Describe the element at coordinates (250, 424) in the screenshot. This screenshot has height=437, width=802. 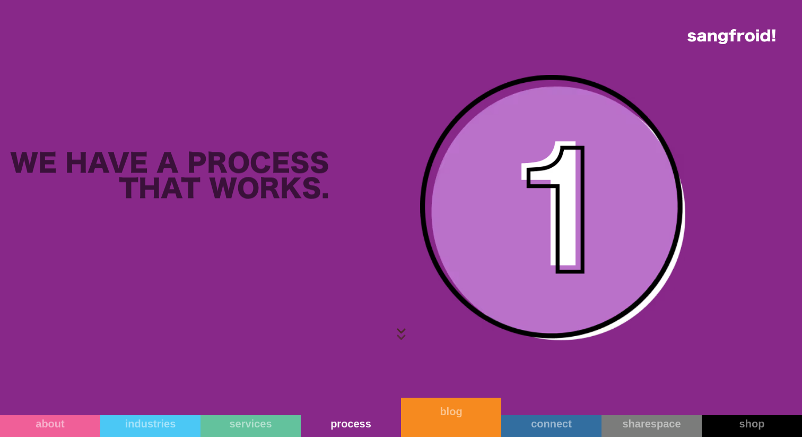
I see `div: services` at that location.